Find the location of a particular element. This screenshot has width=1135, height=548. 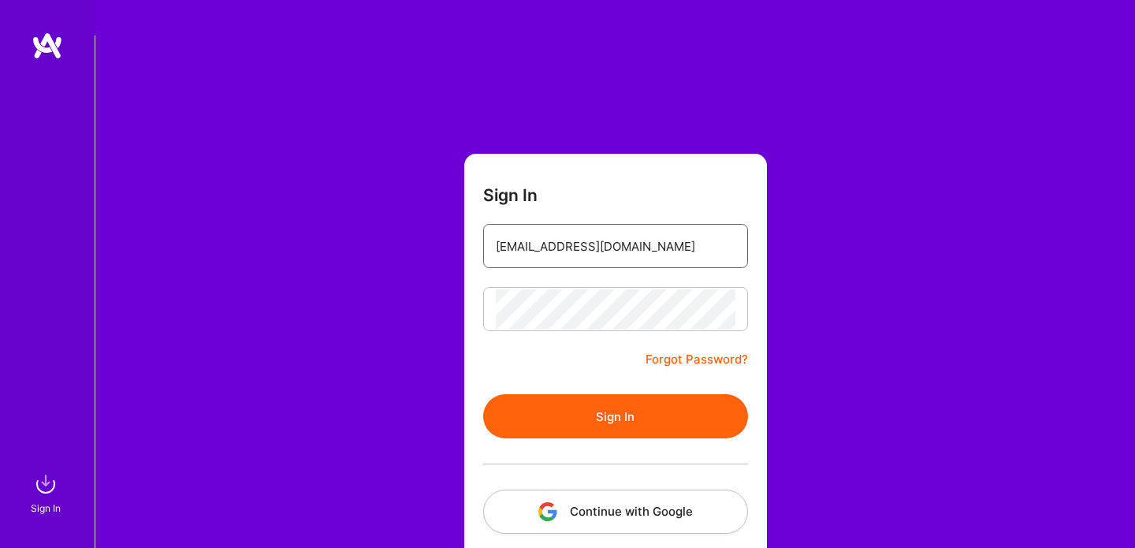

a: Forgot Password? is located at coordinates (697, 359).